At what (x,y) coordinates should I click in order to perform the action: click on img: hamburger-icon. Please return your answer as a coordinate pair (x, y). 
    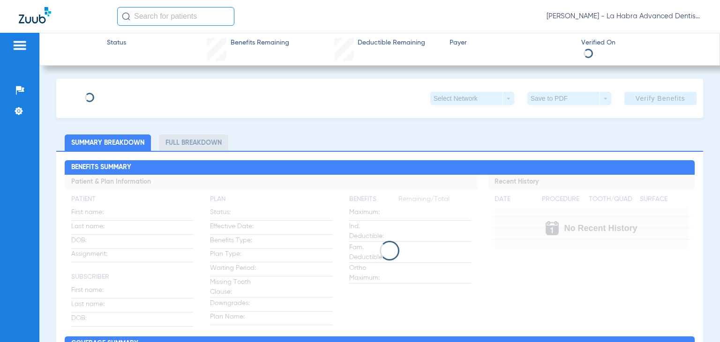
    Looking at the image, I should click on (20, 45).